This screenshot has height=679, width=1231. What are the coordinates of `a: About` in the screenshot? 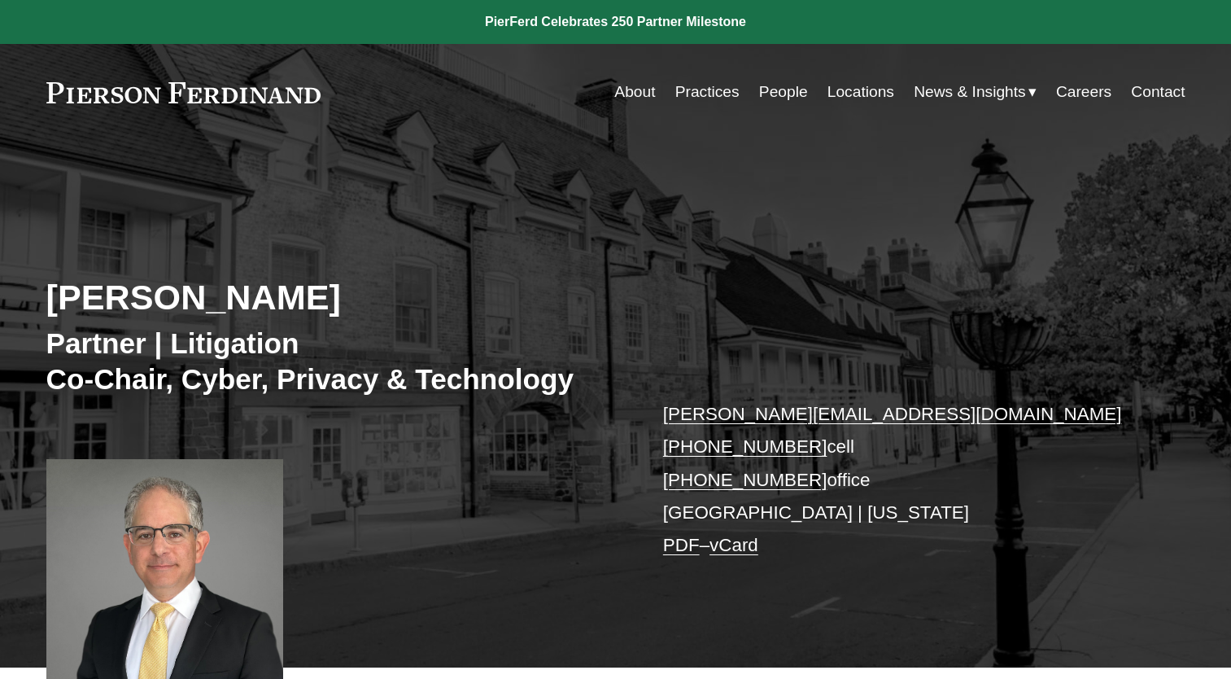 It's located at (635, 92).